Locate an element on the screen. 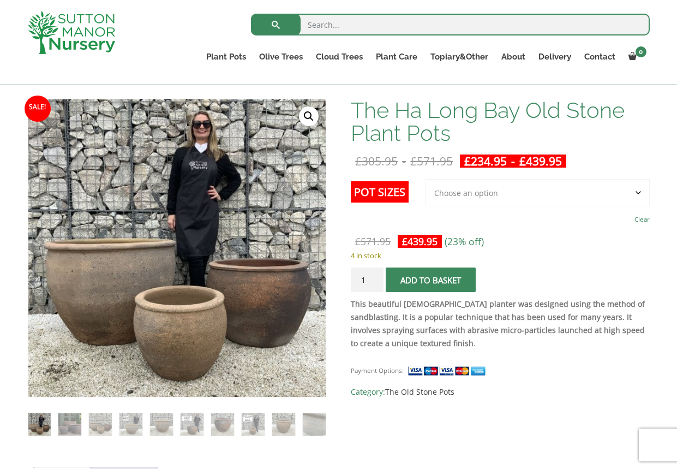 Image resolution: width=677 pixels, height=469 pixels. span: (23% off) is located at coordinates (464, 241).